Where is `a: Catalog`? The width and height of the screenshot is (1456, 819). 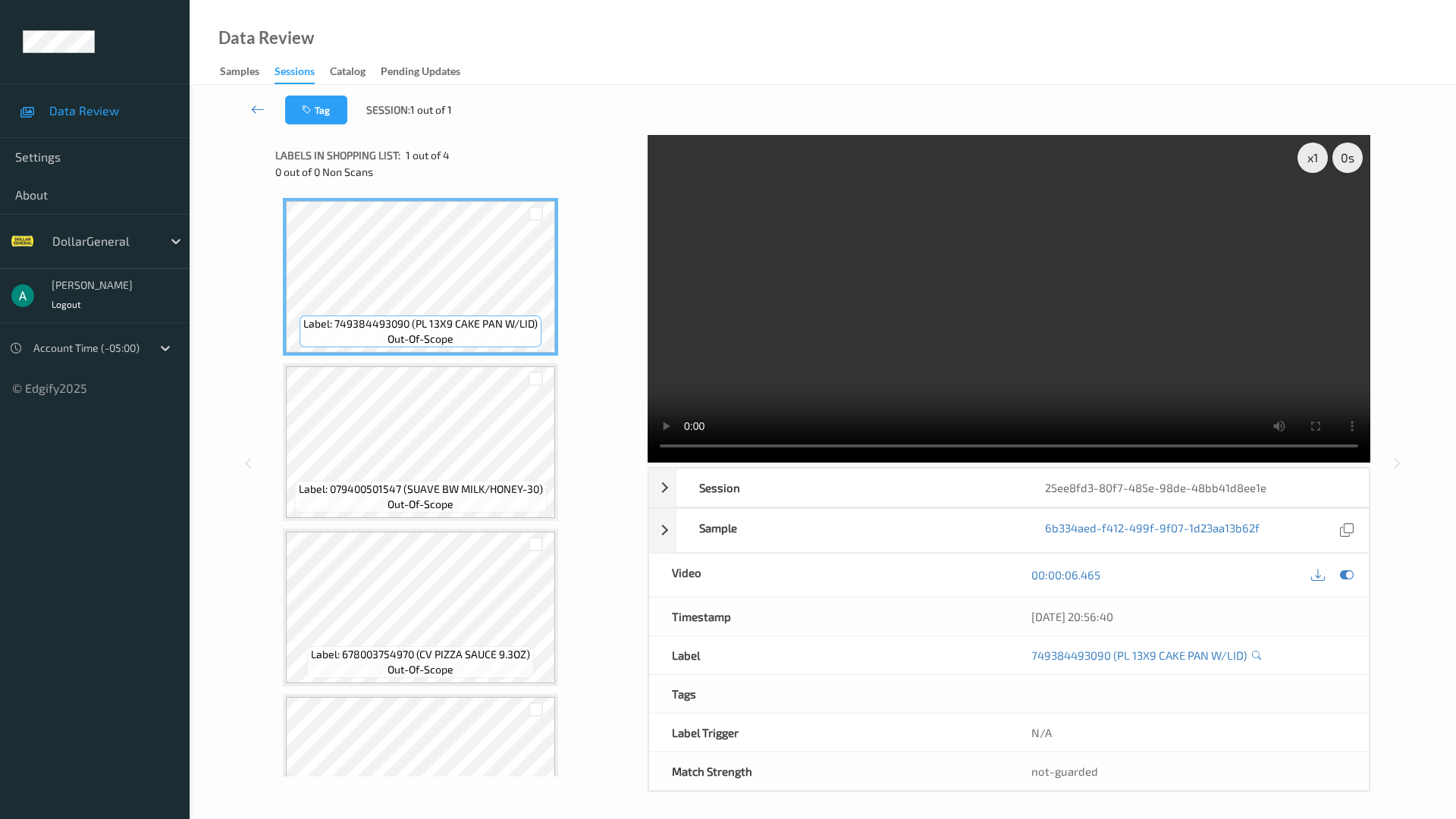
a: Catalog is located at coordinates (355, 72).